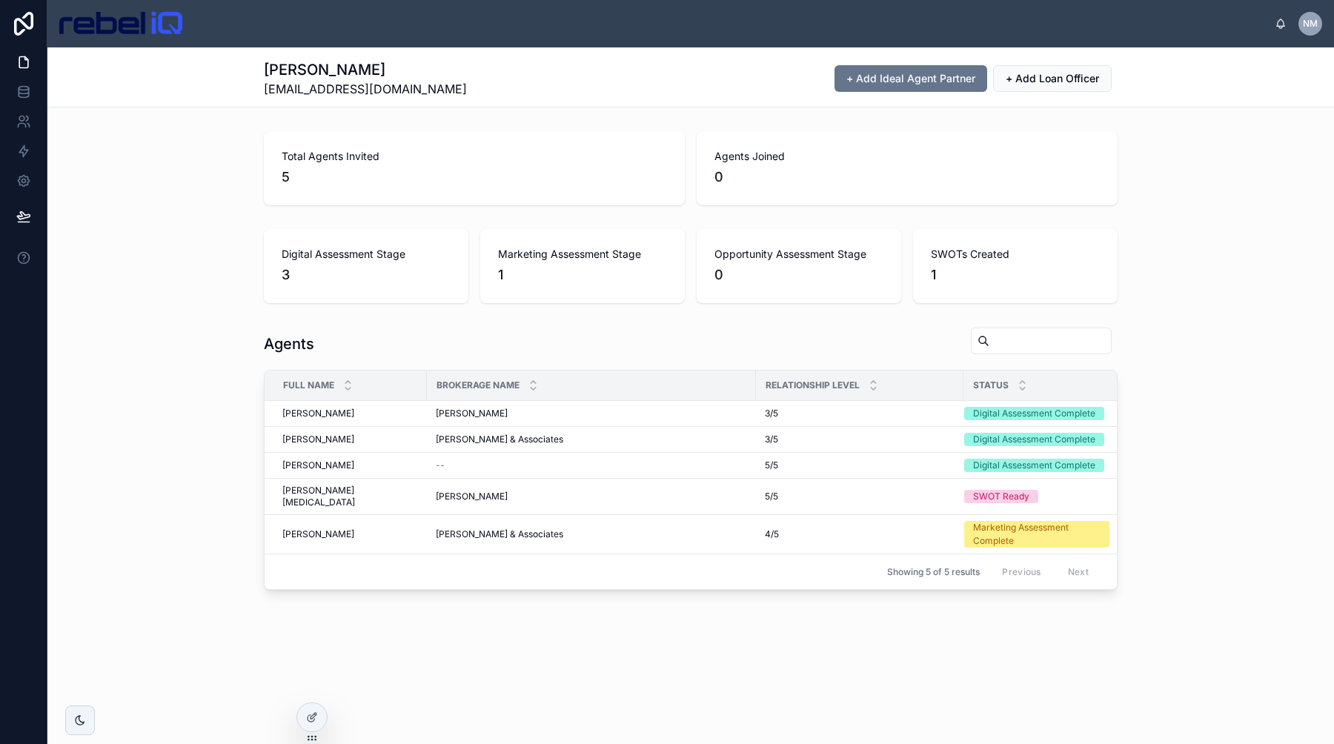 Image resolution: width=1334 pixels, height=744 pixels. I want to click on h1: Agents, so click(289, 344).